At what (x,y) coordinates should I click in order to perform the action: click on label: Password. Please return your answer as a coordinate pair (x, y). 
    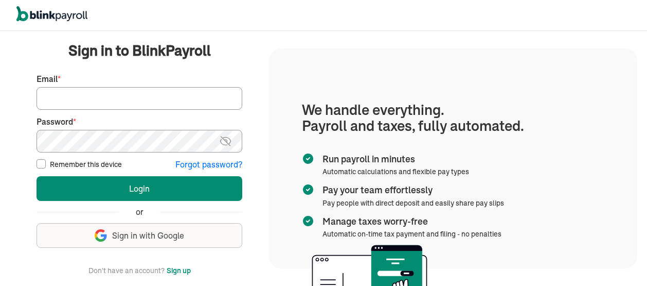
    Looking at the image, I should click on (139, 121).